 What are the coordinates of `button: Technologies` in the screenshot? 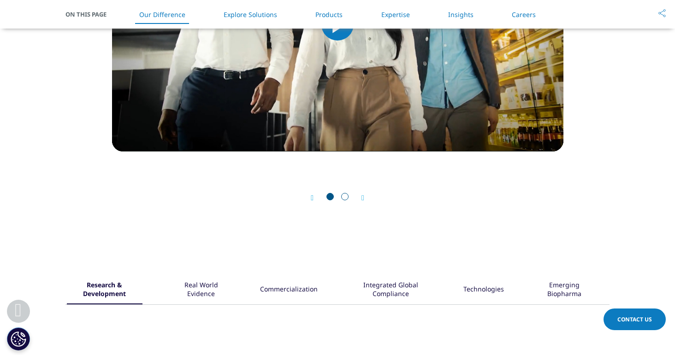 It's located at (482, 290).